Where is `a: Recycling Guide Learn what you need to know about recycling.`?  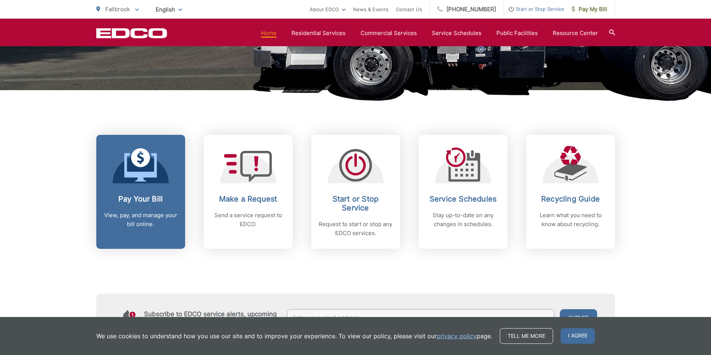 a: Recycling Guide Learn what you need to know about recycling. is located at coordinates (570, 192).